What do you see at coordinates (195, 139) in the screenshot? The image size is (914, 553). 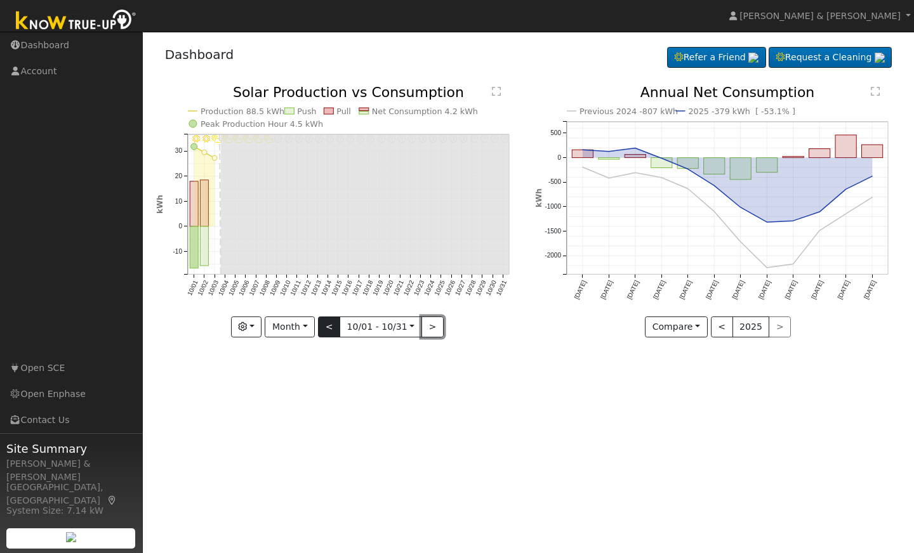 I see `i: 10/01 - Clear` at bounding box center [195, 139].